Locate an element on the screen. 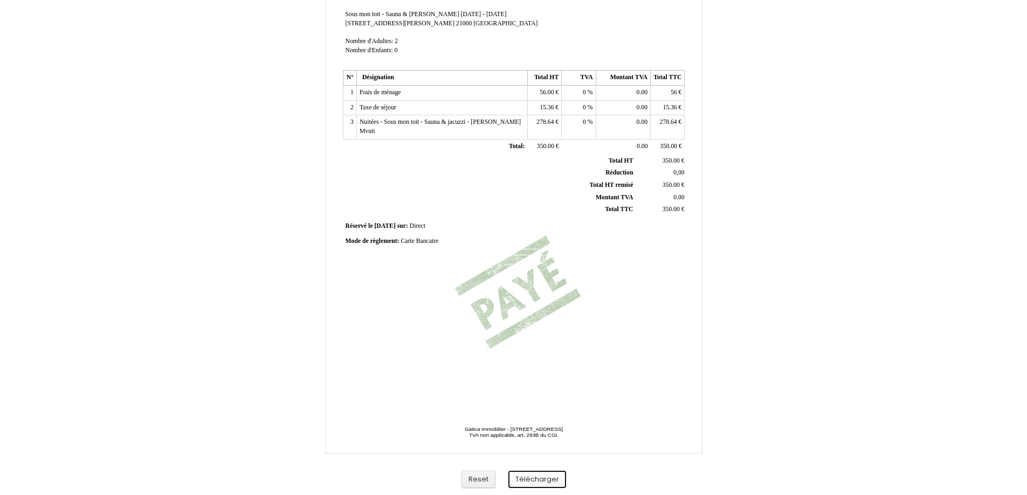 Image resolution: width=1027 pixels, height=495 pixels. td: 3 is located at coordinates (349, 127).